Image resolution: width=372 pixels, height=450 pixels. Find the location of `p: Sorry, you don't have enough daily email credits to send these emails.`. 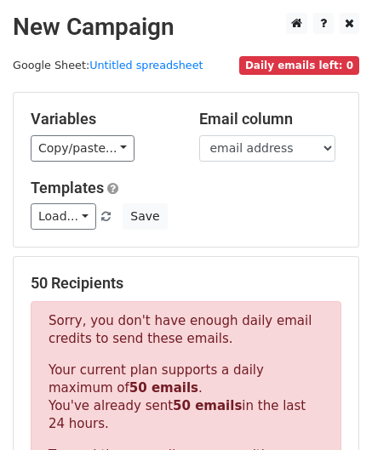

p: Sorry, you don't have enough daily email credits to send these emails. is located at coordinates (185, 330).